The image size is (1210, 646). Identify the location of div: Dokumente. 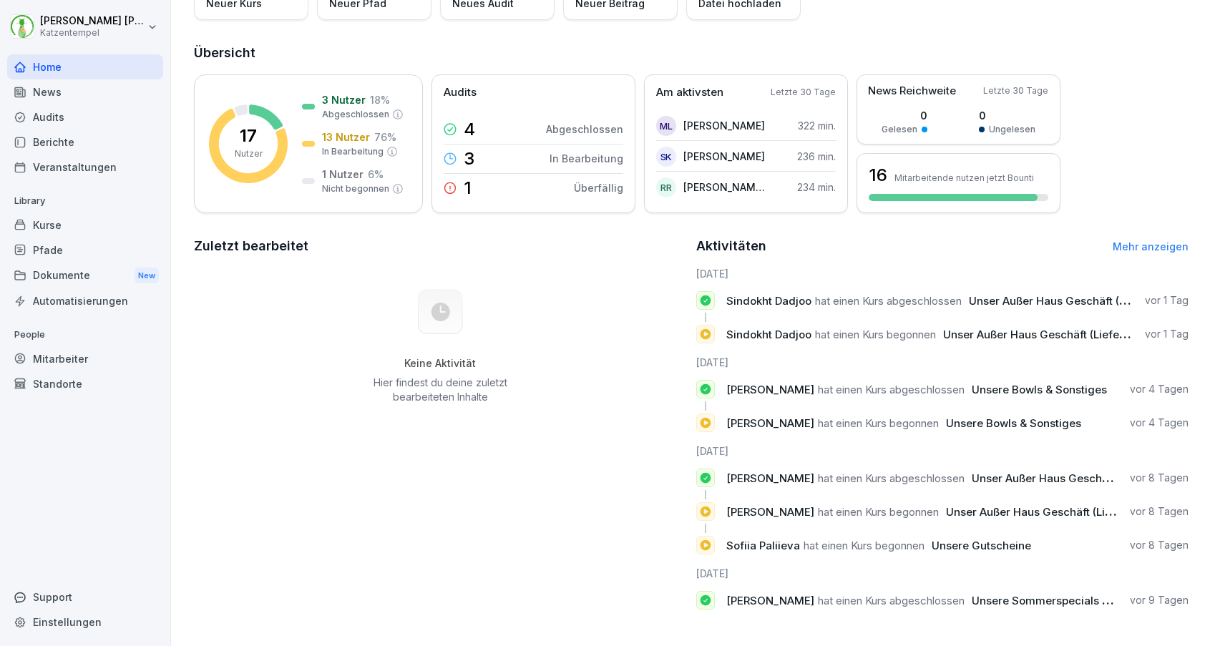
(85, 276).